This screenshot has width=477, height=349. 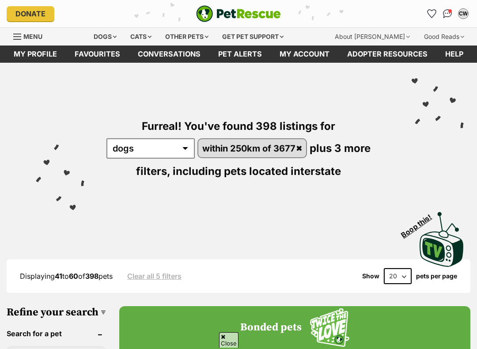 I want to click on strong: 41, so click(x=58, y=276).